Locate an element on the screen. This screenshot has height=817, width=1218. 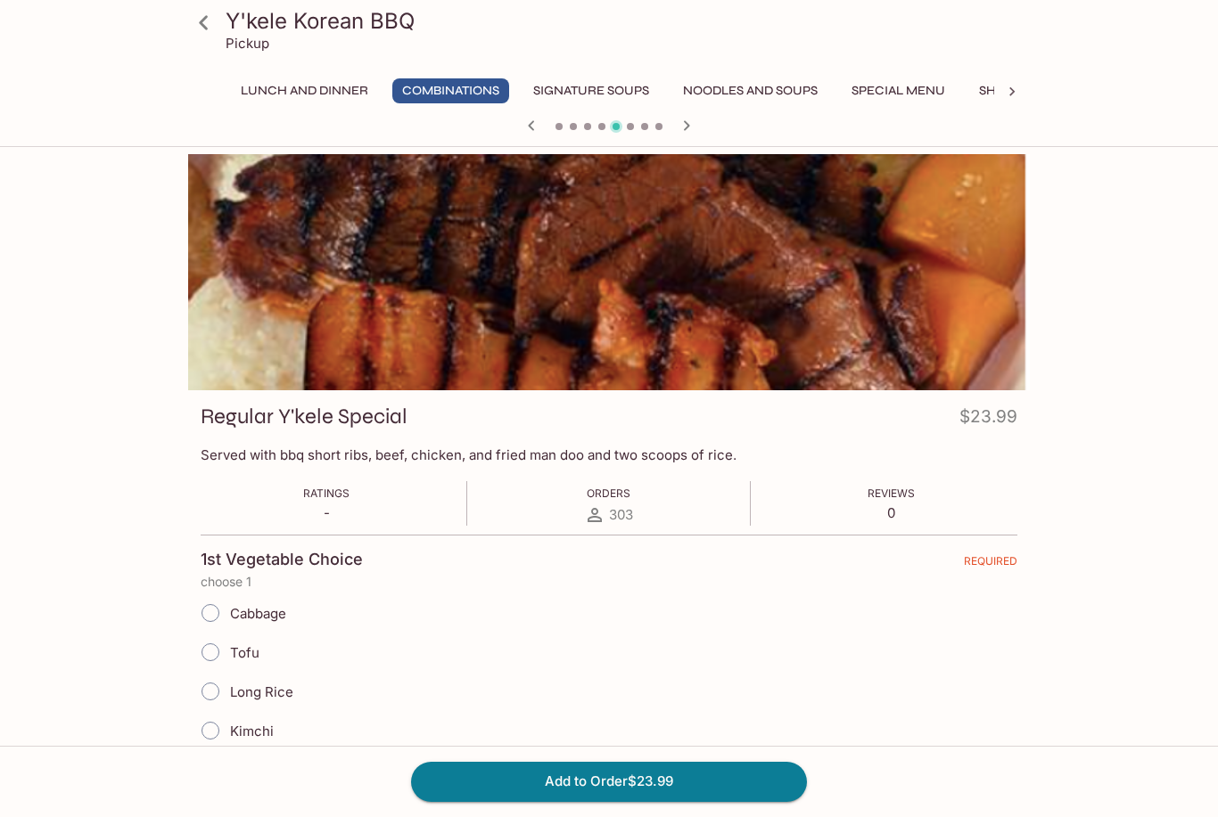
button: Signature Soups is located at coordinates (591, 91).